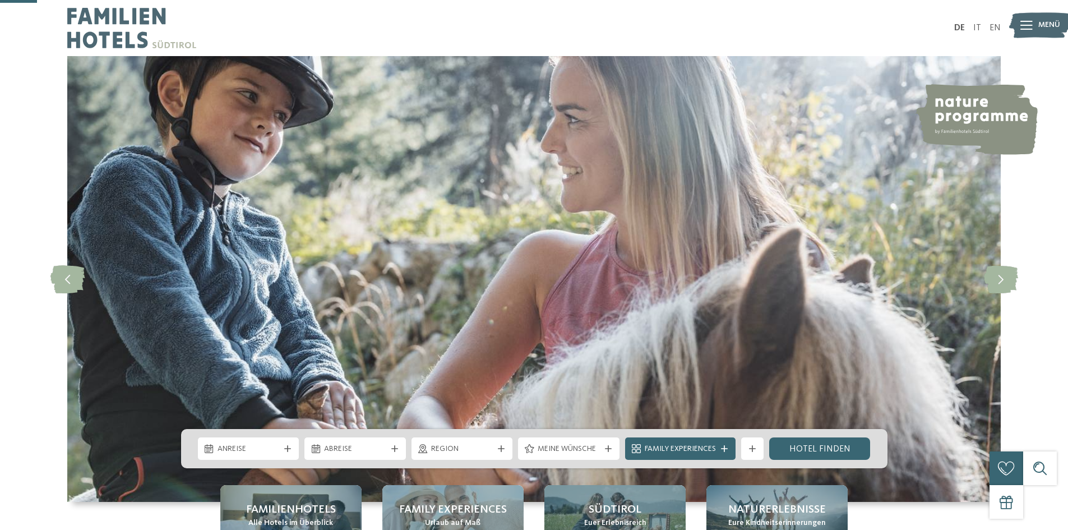 The image size is (1068, 530). I want to click on span: Anreise, so click(248, 449).